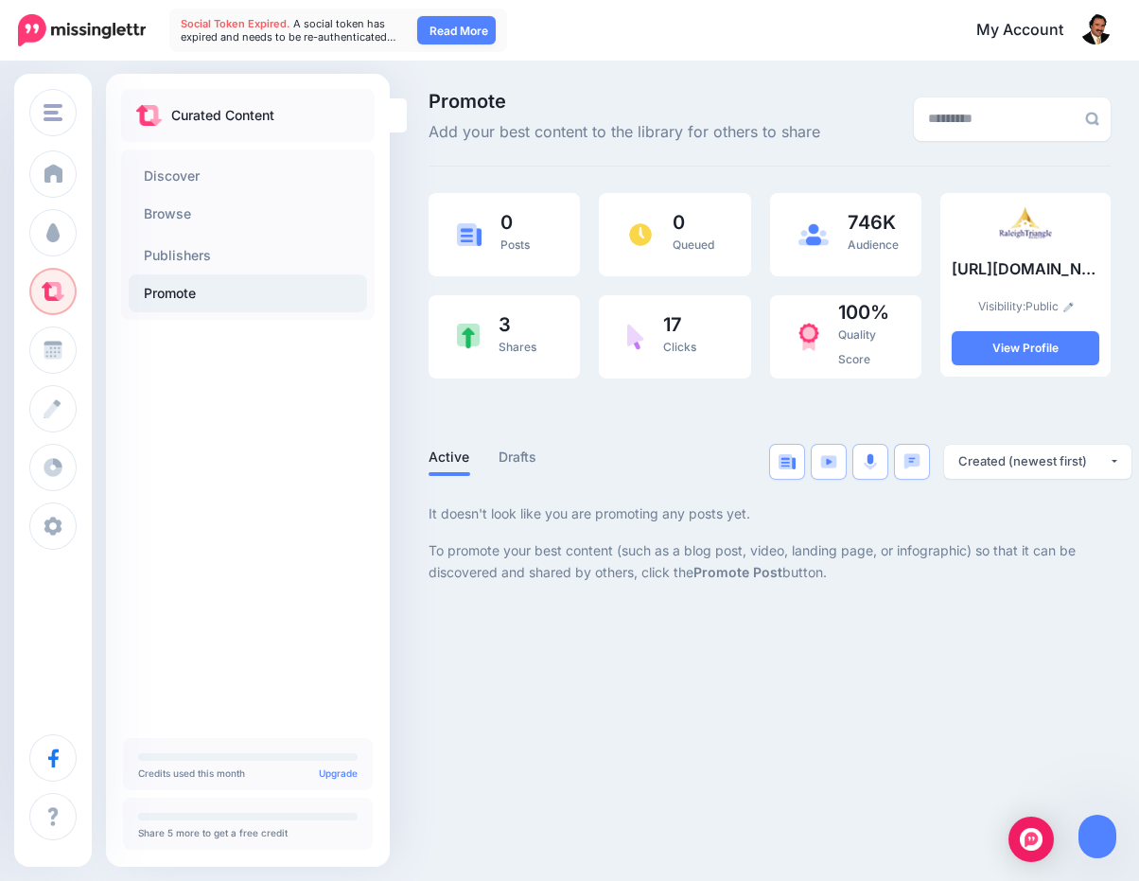 The width and height of the screenshot is (1139, 881). I want to click on p: Curated Content, so click(222, 115).